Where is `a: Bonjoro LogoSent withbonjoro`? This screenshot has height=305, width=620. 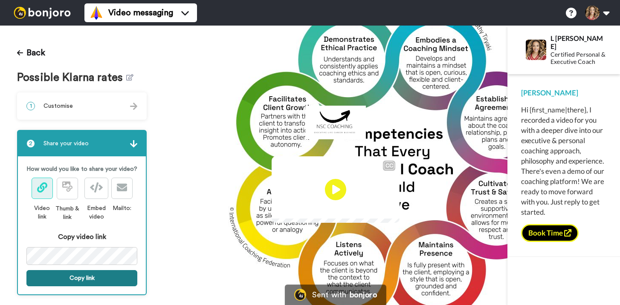
a: Bonjoro LogoSent withbonjoro is located at coordinates (336, 295).